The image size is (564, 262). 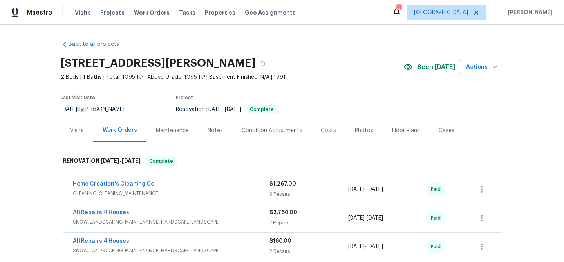 What do you see at coordinates (328, 130) in the screenshot?
I see `div: Costs` at bounding box center [328, 130].